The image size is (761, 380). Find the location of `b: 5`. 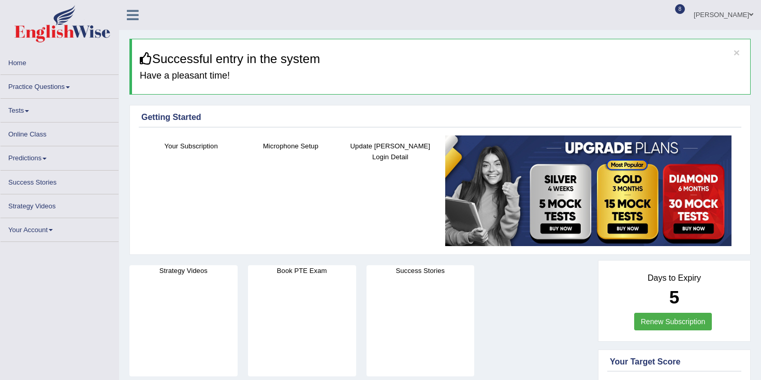

b: 5 is located at coordinates (674, 297).